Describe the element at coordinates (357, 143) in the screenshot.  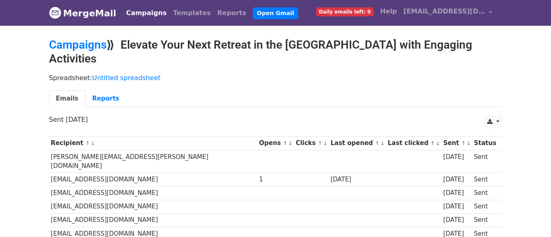
I see `th: Last opened` at that location.